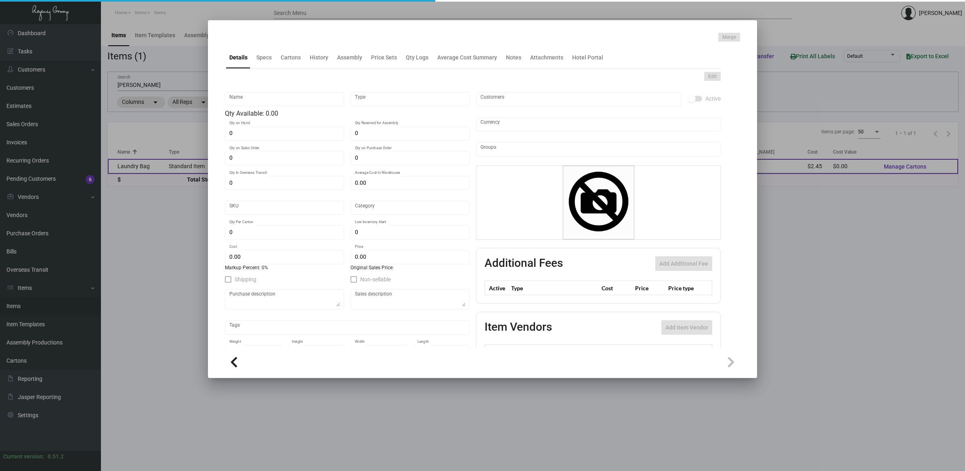 The image size is (965, 471). What do you see at coordinates (246, 279) in the screenshot?
I see `span: Shipping` at bounding box center [246, 279].